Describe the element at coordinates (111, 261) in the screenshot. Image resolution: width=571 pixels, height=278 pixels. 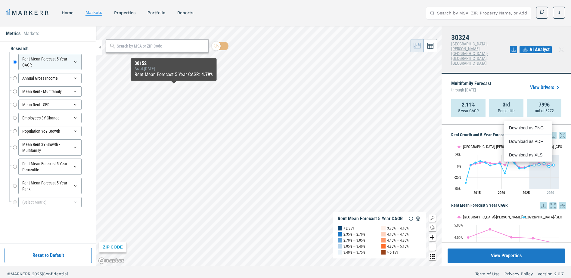
I see `a: Mapbox logo` at that location.